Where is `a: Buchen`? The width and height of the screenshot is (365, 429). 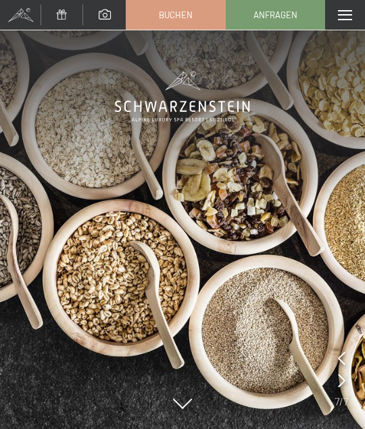 a: Buchen is located at coordinates (175, 15).